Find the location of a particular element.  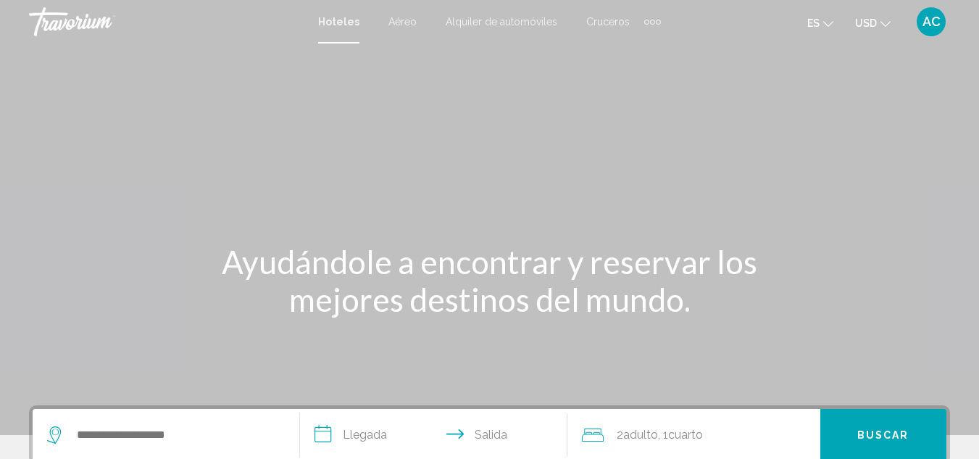

button: Extra navigation items is located at coordinates (652, 22).